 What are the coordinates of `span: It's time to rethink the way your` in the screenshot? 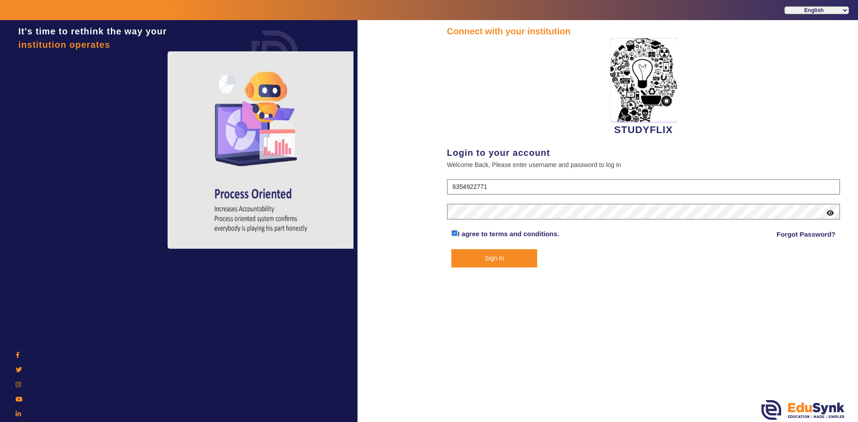 It's located at (93, 31).